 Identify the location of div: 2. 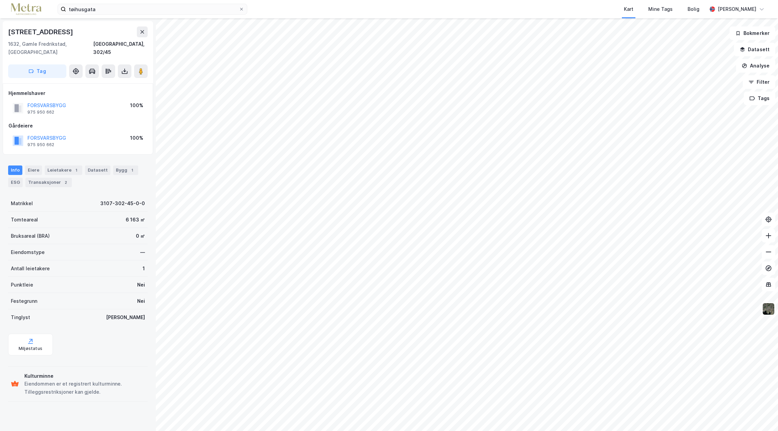
(66, 182).